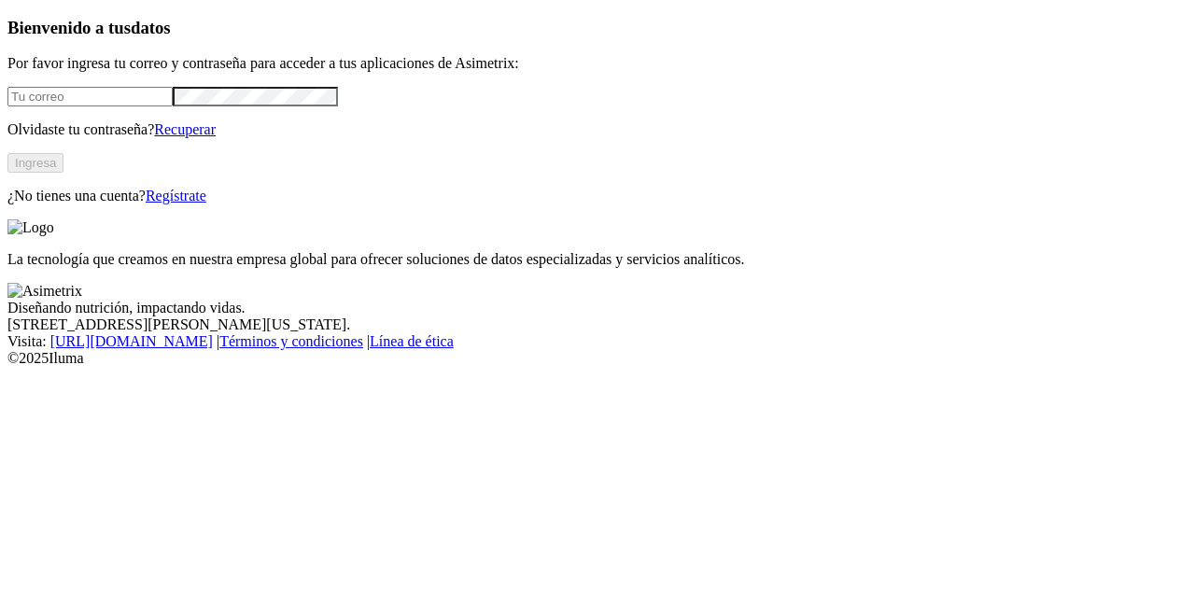  What do you see at coordinates (597, 259) in the screenshot?
I see `p: La tecnología que creamos en nuestra empresa global para ofrecer soluciones de datos especializad...` at bounding box center [597, 259].